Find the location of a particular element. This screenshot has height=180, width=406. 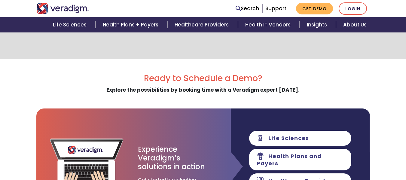

a: Health Plans + Payers is located at coordinates (131, 25).